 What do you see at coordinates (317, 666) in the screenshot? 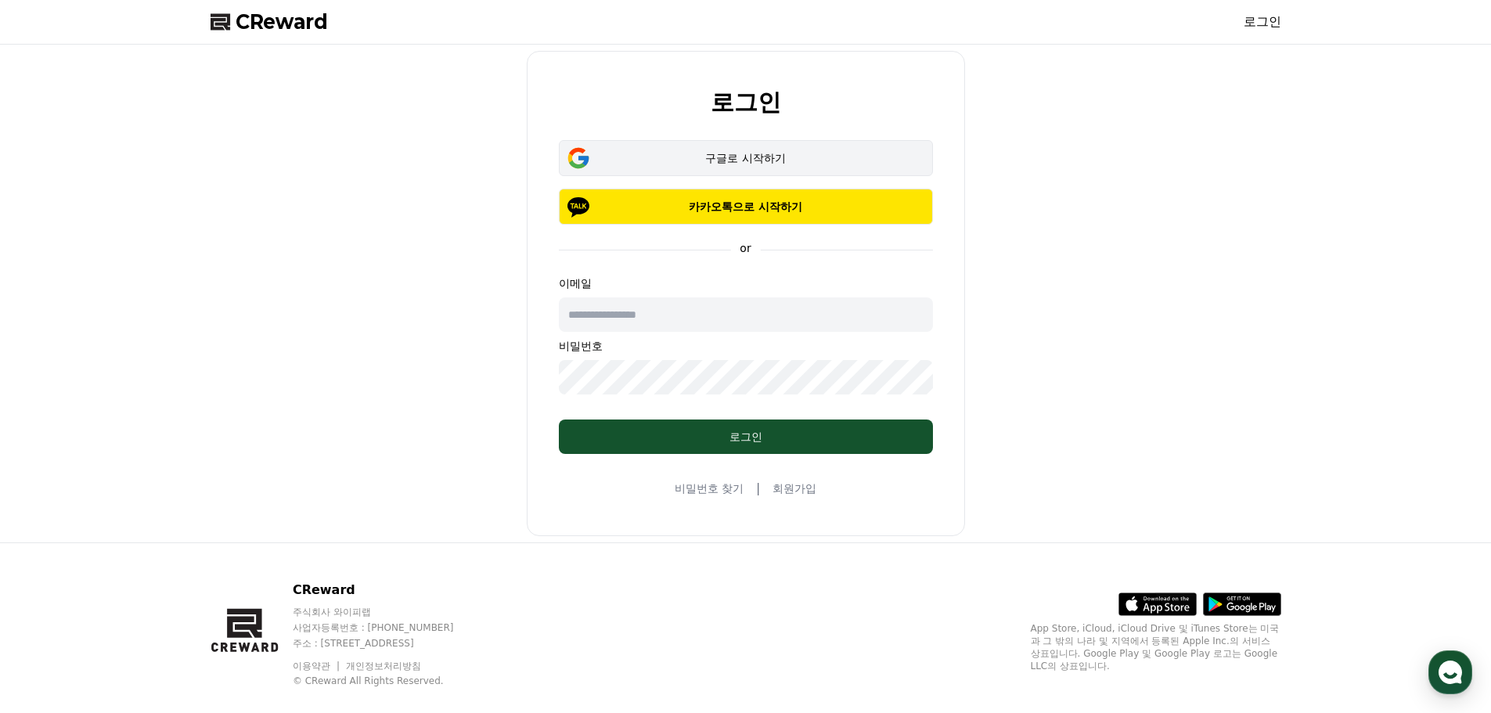
I see `a: 이용약관` at bounding box center [317, 666].